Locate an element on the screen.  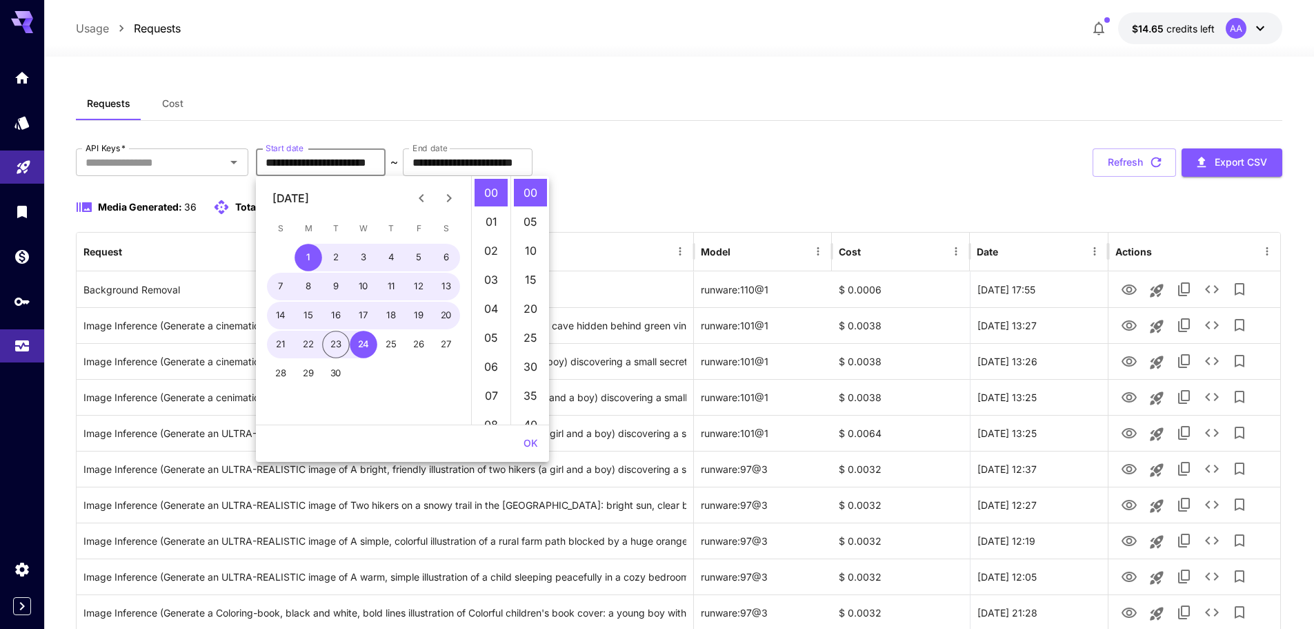
li: 40 minutes is located at coordinates (531, 424).